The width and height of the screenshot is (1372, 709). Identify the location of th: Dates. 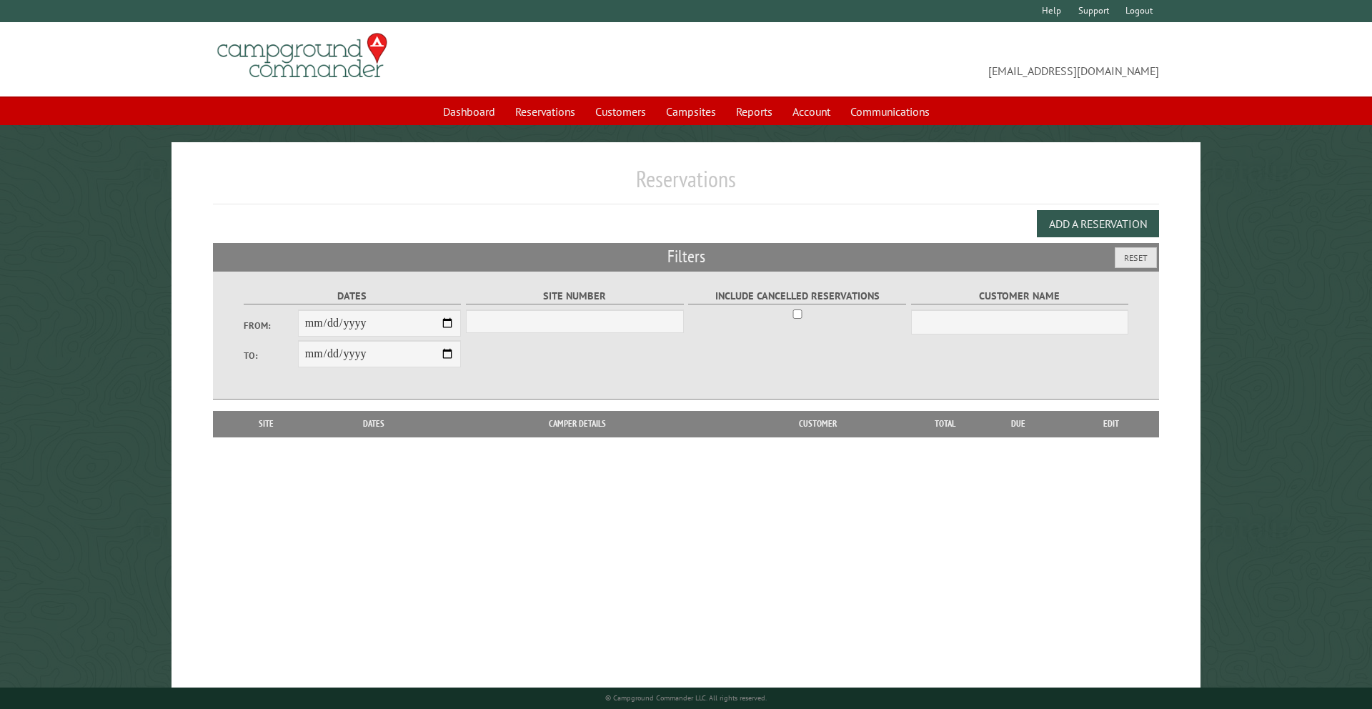
(374, 424).